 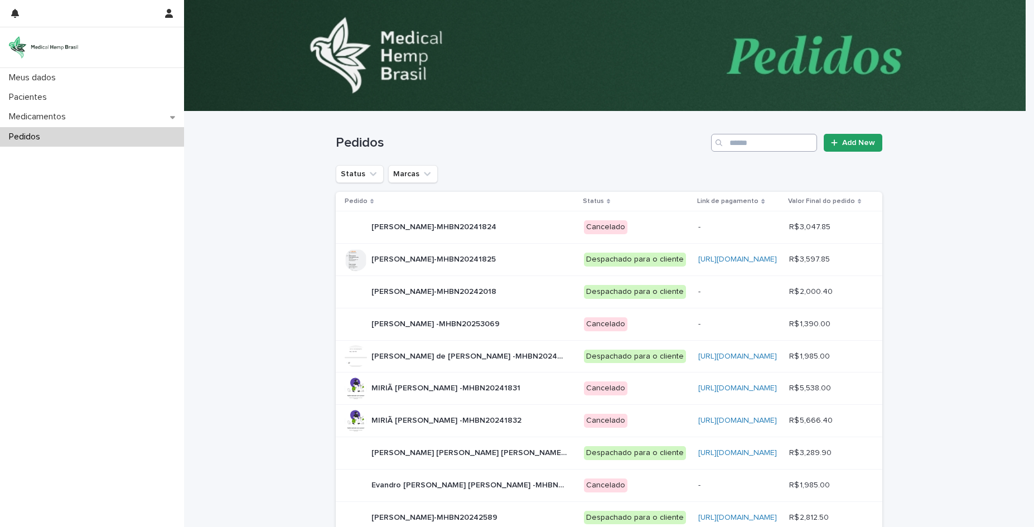 What do you see at coordinates (27, 137) in the screenshot?
I see `p: Pedidos` at bounding box center [27, 137].